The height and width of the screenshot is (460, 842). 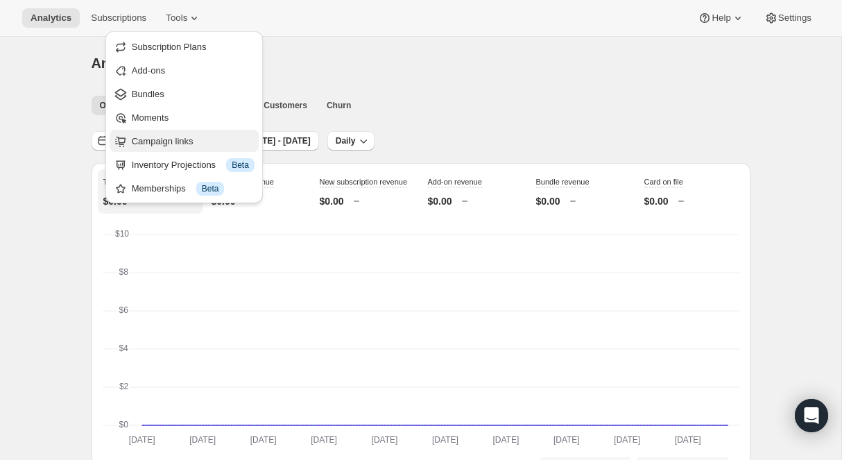 What do you see at coordinates (193, 189) in the screenshot?
I see `div: Memberships` at bounding box center [193, 189].